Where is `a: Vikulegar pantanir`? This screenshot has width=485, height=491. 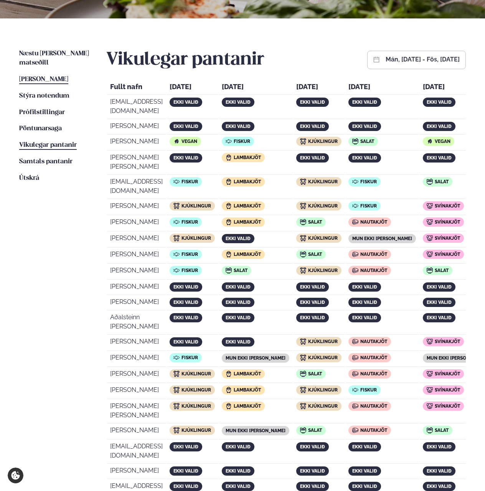
a: Vikulegar pantanir is located at coordinates (48, 145).